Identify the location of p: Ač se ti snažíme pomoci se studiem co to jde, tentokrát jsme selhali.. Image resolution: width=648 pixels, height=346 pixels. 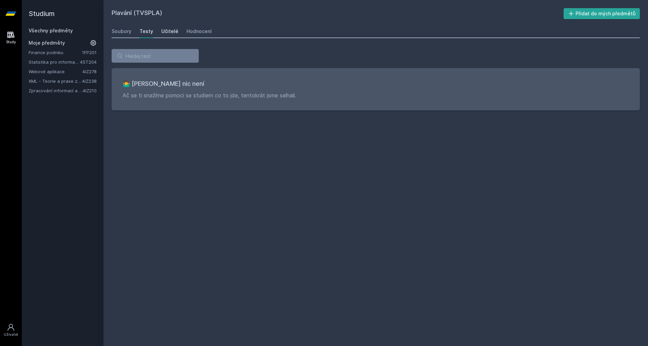
(376, 95).